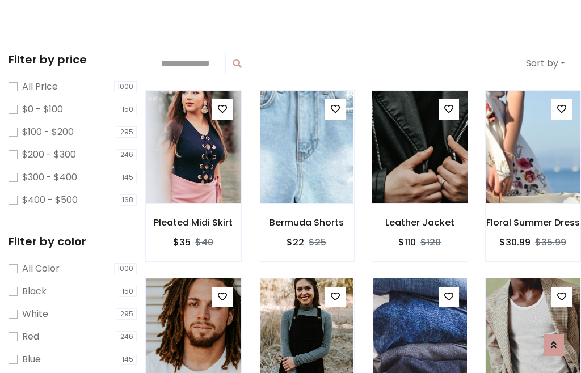 The width and height of the screenshot is (581, 373). Describe the element at coordinates (35, 314) in the screenshot. I see `label: White` at that location.